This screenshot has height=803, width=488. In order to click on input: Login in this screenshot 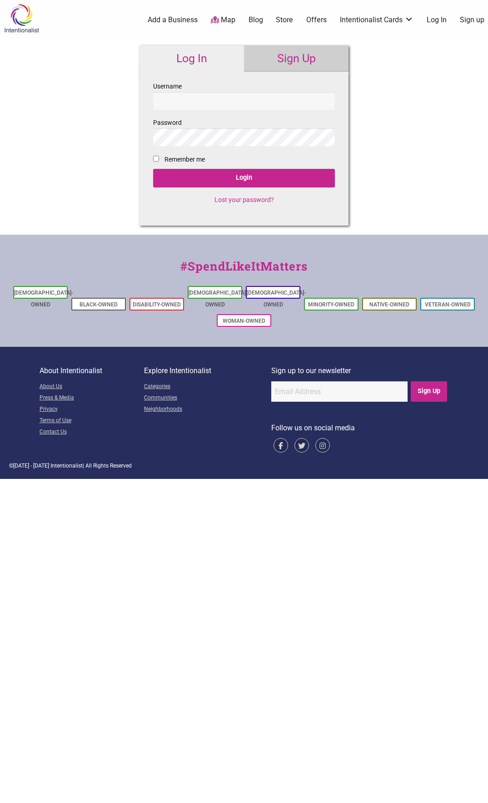, I will do `click(244, 178)`.